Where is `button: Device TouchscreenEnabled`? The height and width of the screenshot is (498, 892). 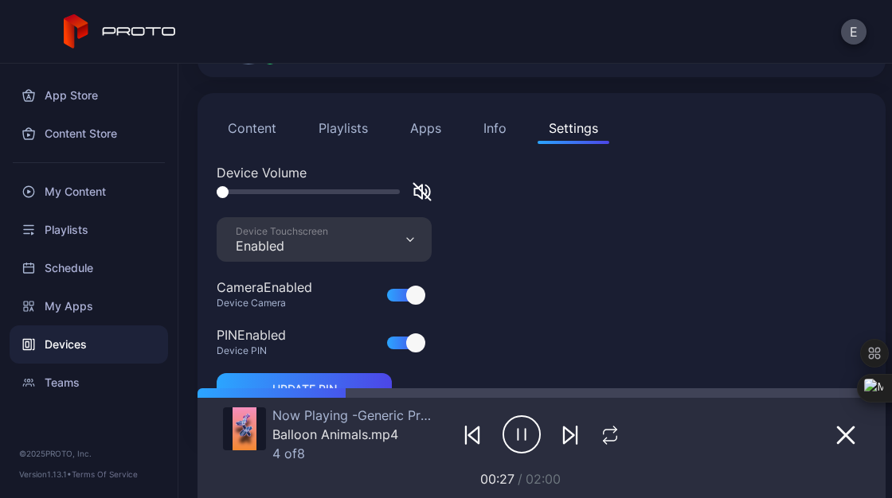
button: Device TouchscreenEnabled is located at coordinates (324, 240).